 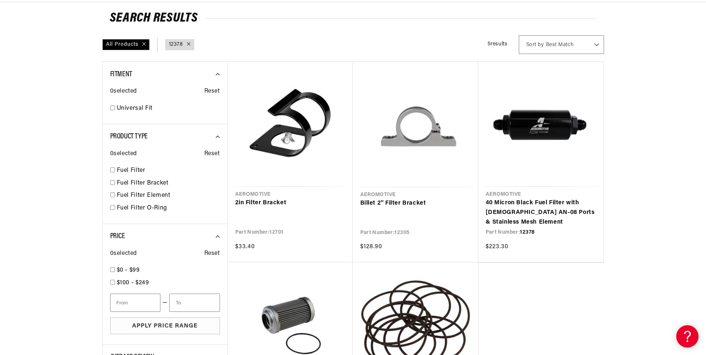 I want to click on a: Billet 2'' Filter Bracket, so click(x=416, y=204).